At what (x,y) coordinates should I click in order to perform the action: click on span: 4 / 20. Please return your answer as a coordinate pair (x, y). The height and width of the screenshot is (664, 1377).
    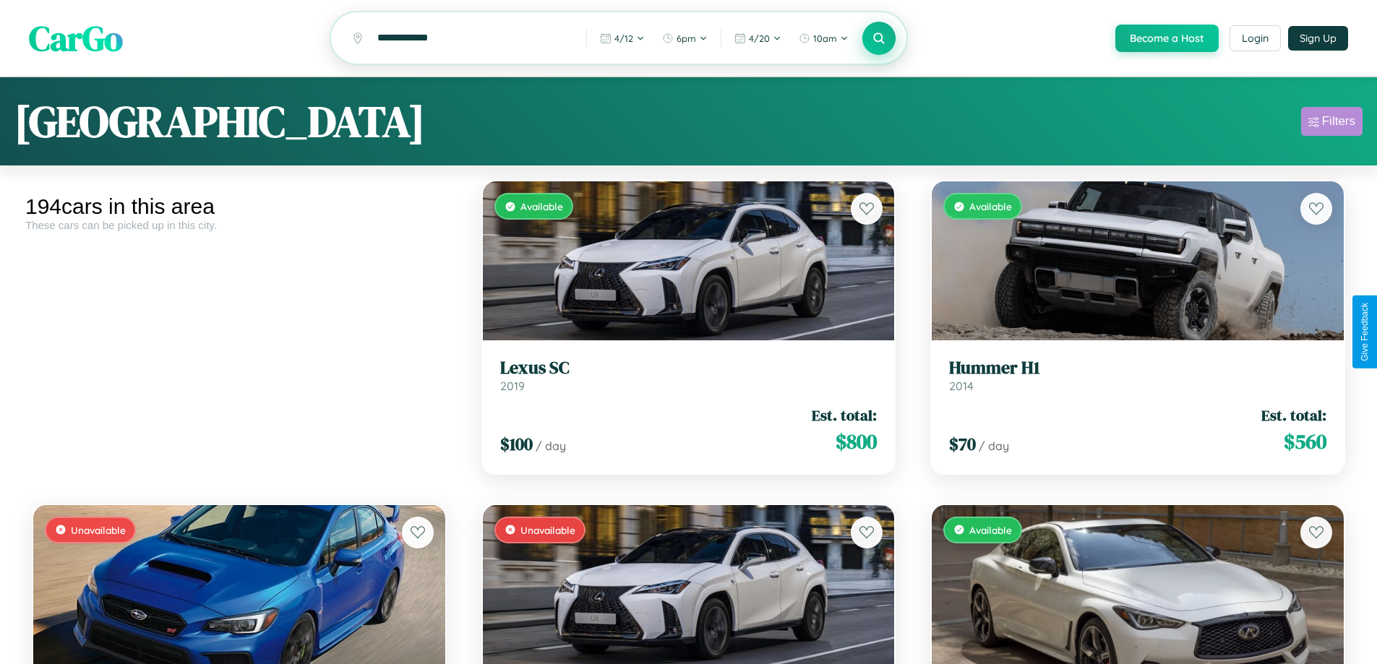
    Looking at the image, I should click on (759, 38).